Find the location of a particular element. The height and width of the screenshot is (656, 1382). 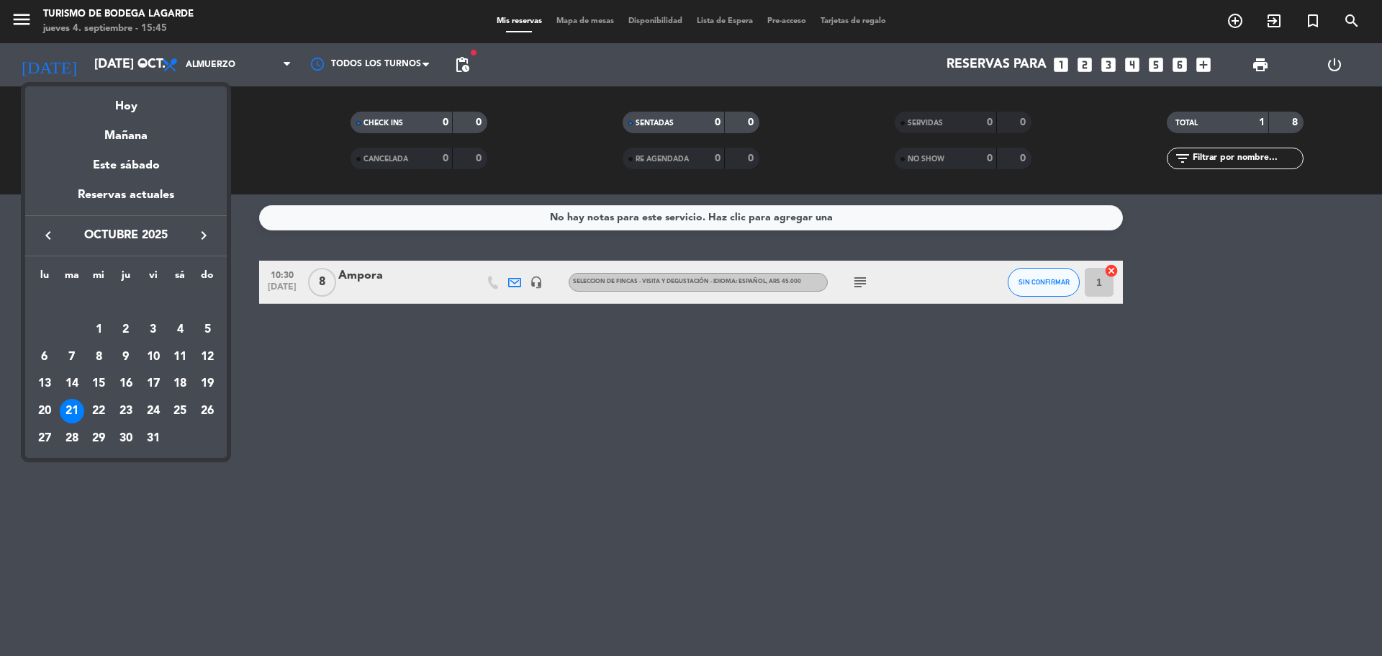

td: 1 de octubre de 2025 is located at coordinates (99, 330).